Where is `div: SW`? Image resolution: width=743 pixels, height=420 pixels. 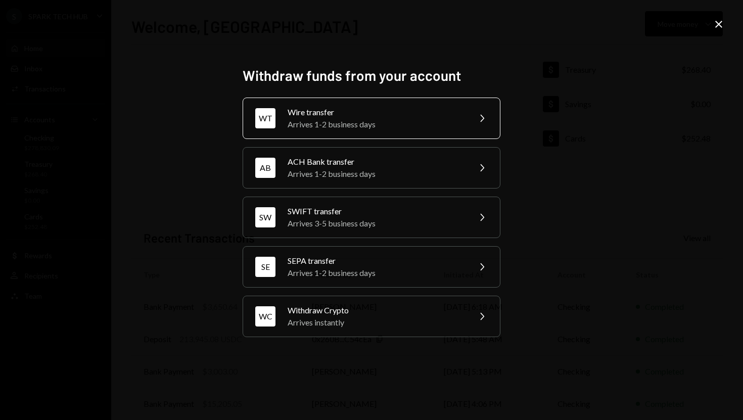
div: SW is located at coordinates (265, 217).